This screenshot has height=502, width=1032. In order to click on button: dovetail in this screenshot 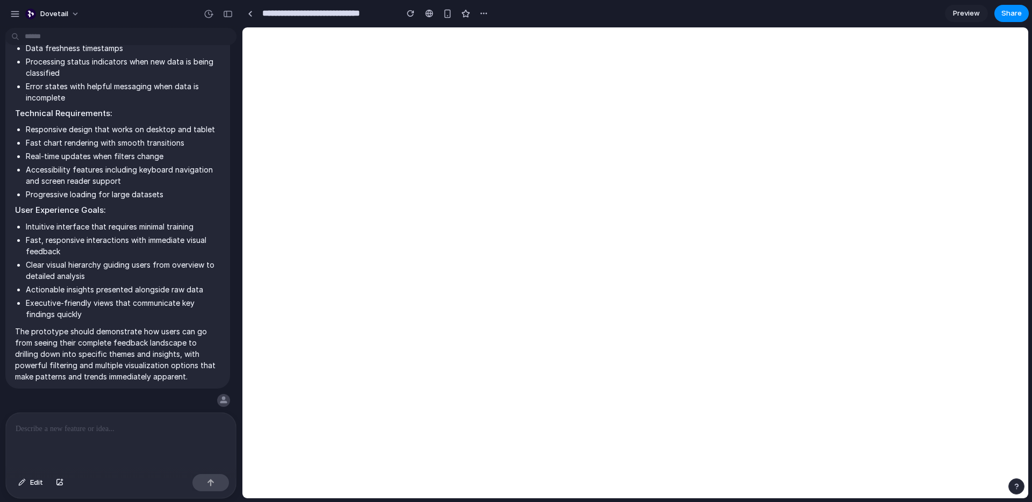, I will do `click(53, 14)`.